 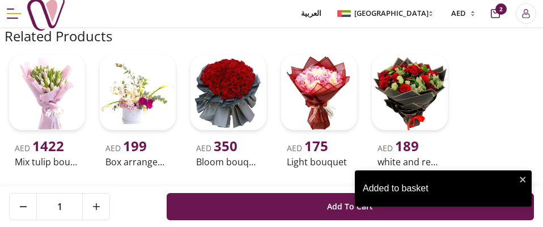 What do you see at coordinates (47, 111) in the screenshot?
I see `a: uae-gifts-Mix tulip bouquetAED 1422Mix tulip bouquet` at bounding box center [47, 111].